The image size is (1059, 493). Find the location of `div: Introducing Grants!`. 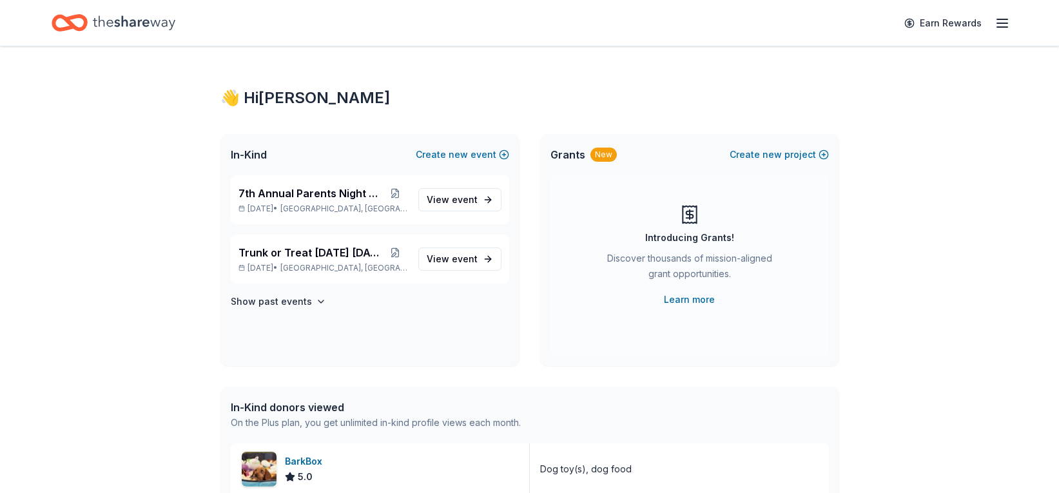

div: Introducing Grants! is located at coordinates (690, 238).